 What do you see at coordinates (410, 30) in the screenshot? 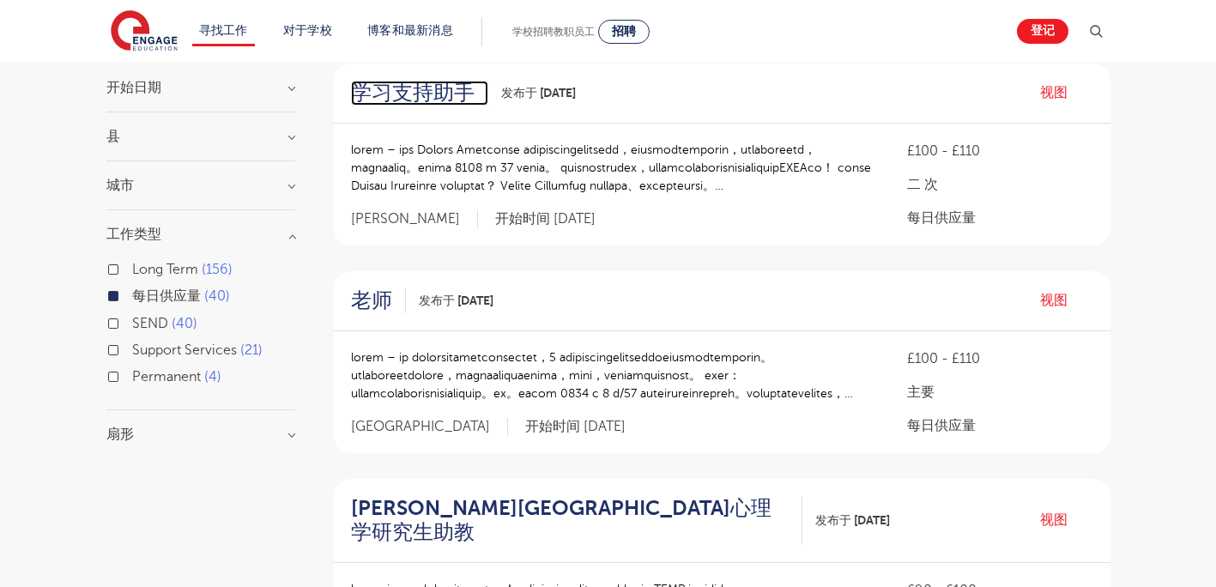
I see `a: 博客和最新消息` at bounding box center [410, 30].